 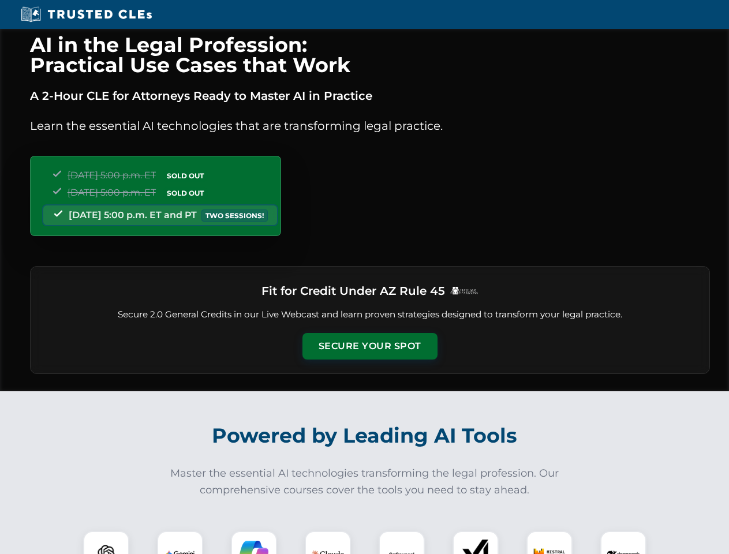 What do you see at coordinates (370, 346) in the screenshot?
I see `button: Secure Your Spot` at bounding box center [370, 346].